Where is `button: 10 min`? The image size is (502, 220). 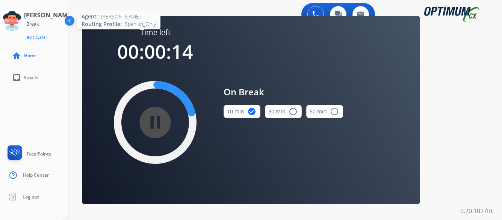
button: 10 min is located at coordinates (242, 111).